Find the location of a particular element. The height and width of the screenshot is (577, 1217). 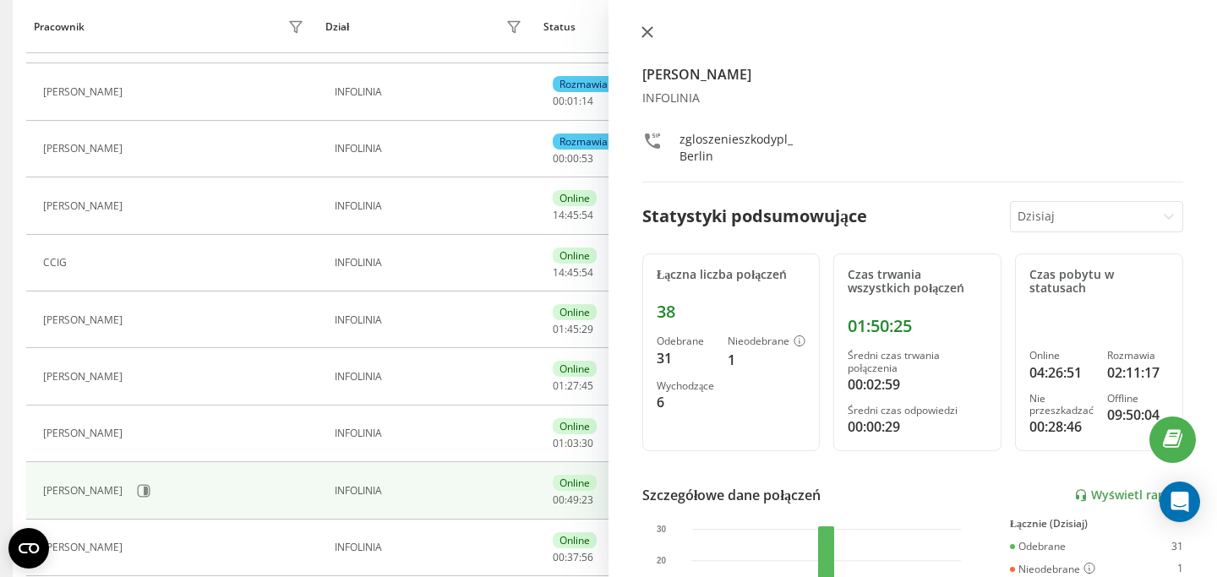

span: 49 is located at coordinates (573, 499).